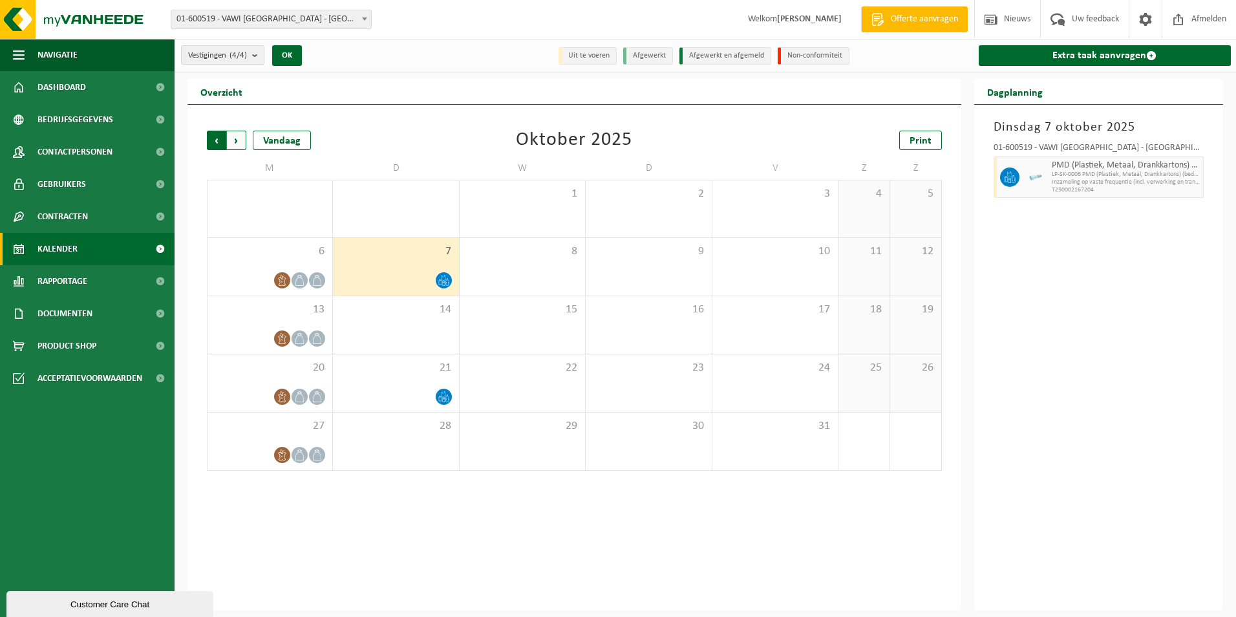 This screenshot has height=617, width=1236. What do you see at coordinates (649, 194) in the screenshot?
I see `span: 2` at bounding box center [649, 194].